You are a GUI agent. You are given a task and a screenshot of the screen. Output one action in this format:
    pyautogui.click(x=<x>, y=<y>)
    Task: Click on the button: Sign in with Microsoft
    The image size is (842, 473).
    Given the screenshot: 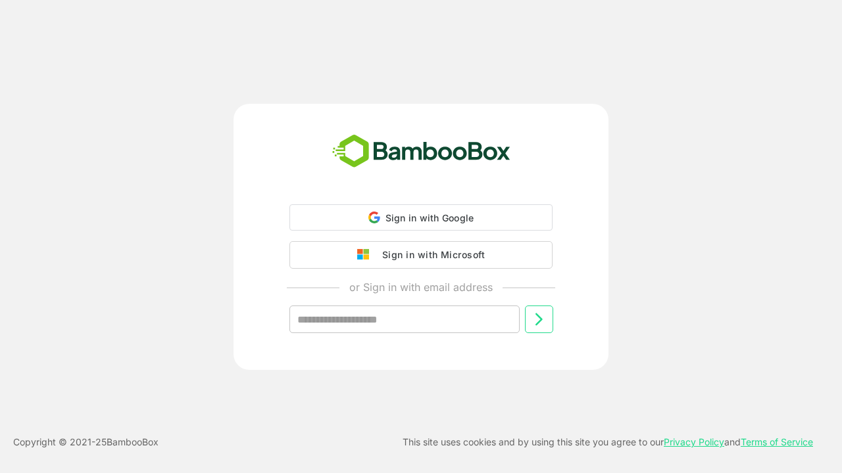 What is the action you would take?
    pyautogui.click(x=421, y=255)
    